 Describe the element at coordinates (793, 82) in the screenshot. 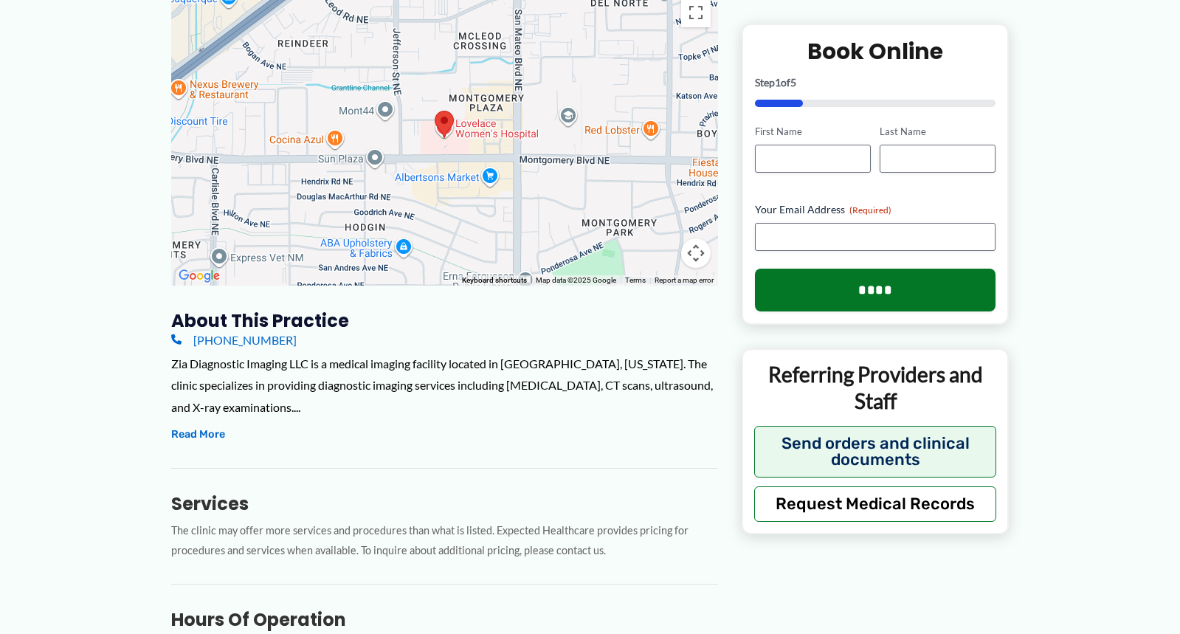

I see `span: 5` at that location.